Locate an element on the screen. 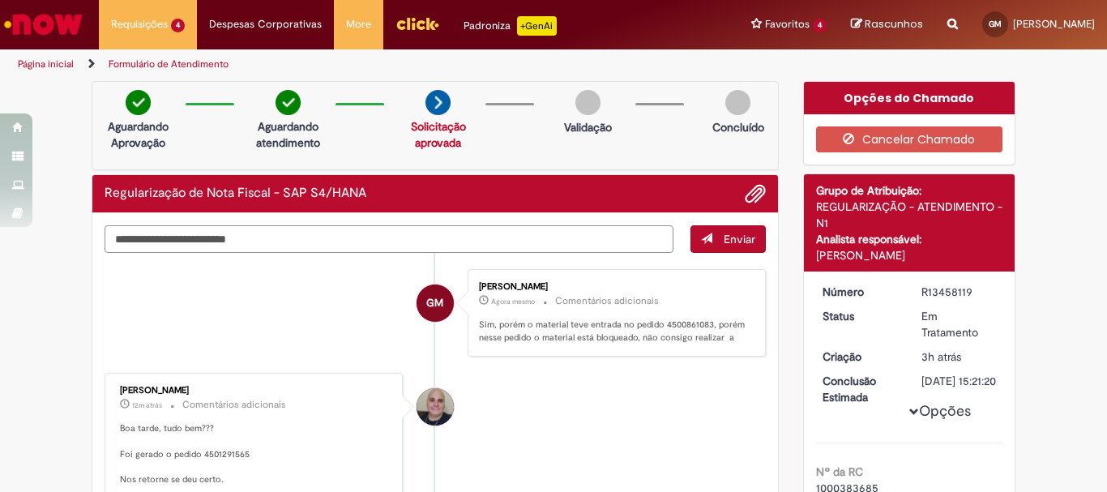  p: Boa tarde, tudo bem??? Foi gerado o pedido 4501291565 Nos retorne se deu certo. is located at coordinates (254, 454).